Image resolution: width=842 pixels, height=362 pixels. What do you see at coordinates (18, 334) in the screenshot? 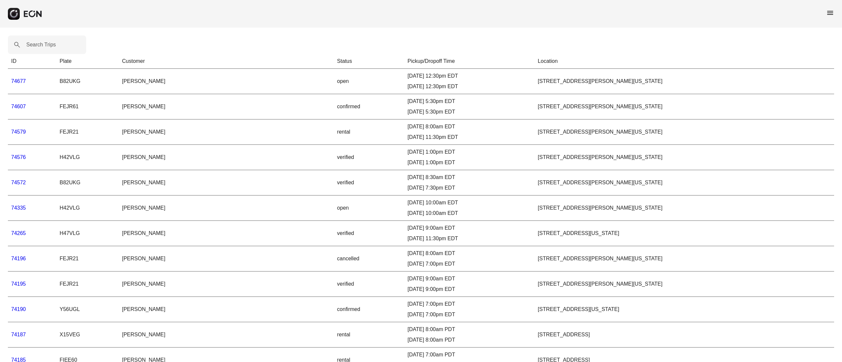
I see `a: 74187` at bounding box center [18, 334].